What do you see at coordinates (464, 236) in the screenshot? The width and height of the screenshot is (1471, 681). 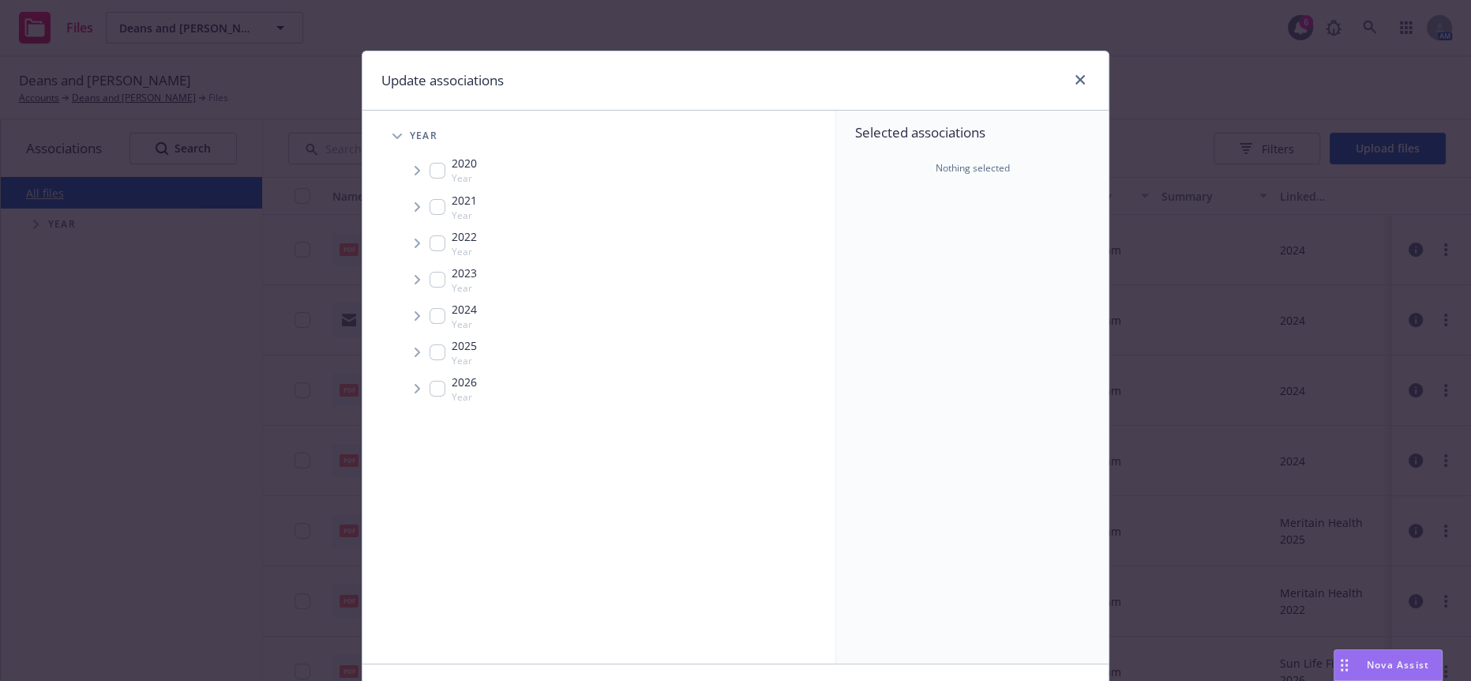 I see `span: 2022` at bounding box center [464, 236].